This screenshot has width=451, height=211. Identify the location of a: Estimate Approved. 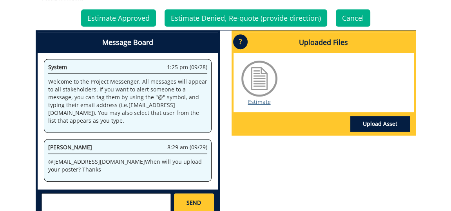
(118, 18).